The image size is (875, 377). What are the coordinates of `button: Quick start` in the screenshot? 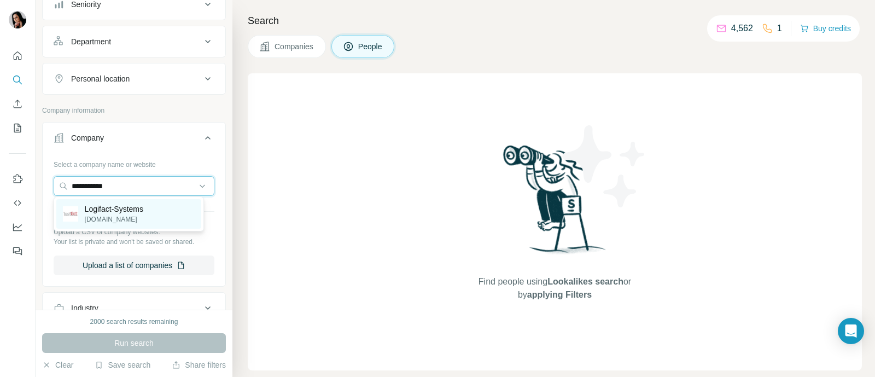 It's located at (18, 56).